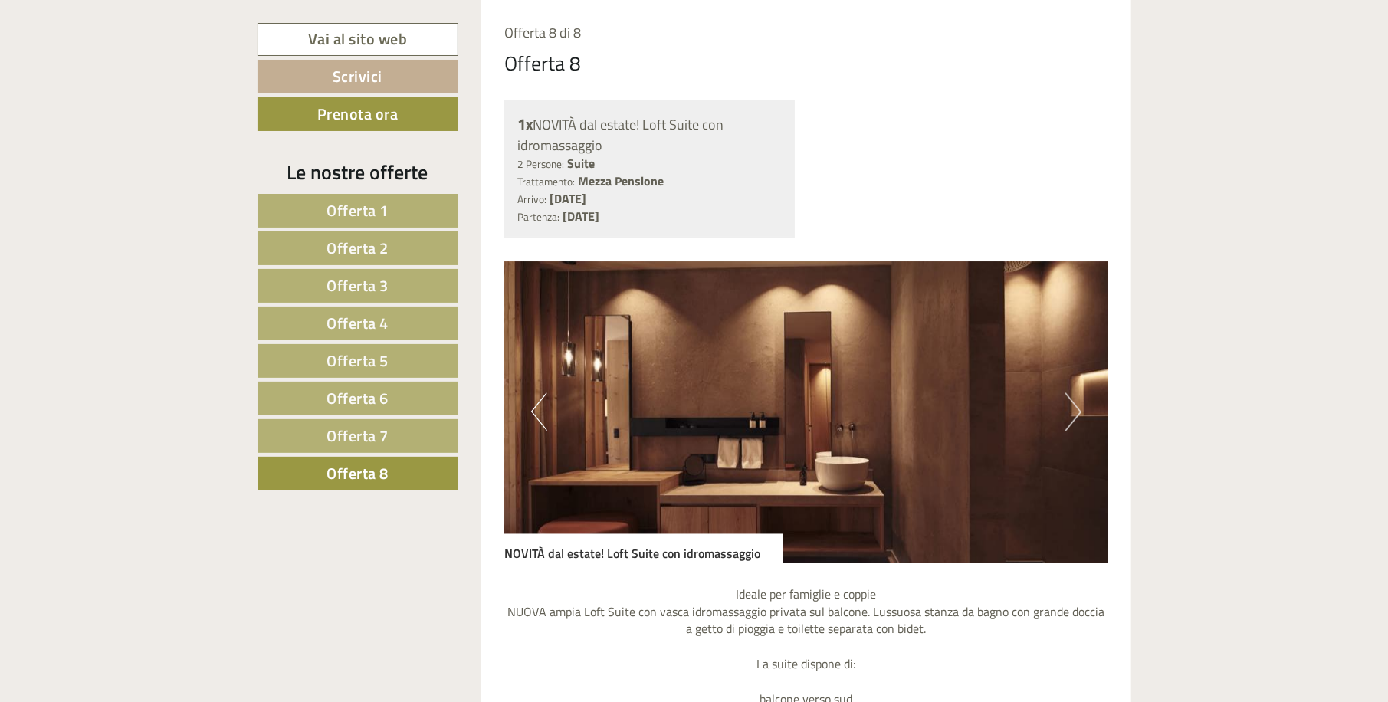  Describe the element at coordinates (357, 285) in the screenshot. I see `span: Offerta 3` at that location.